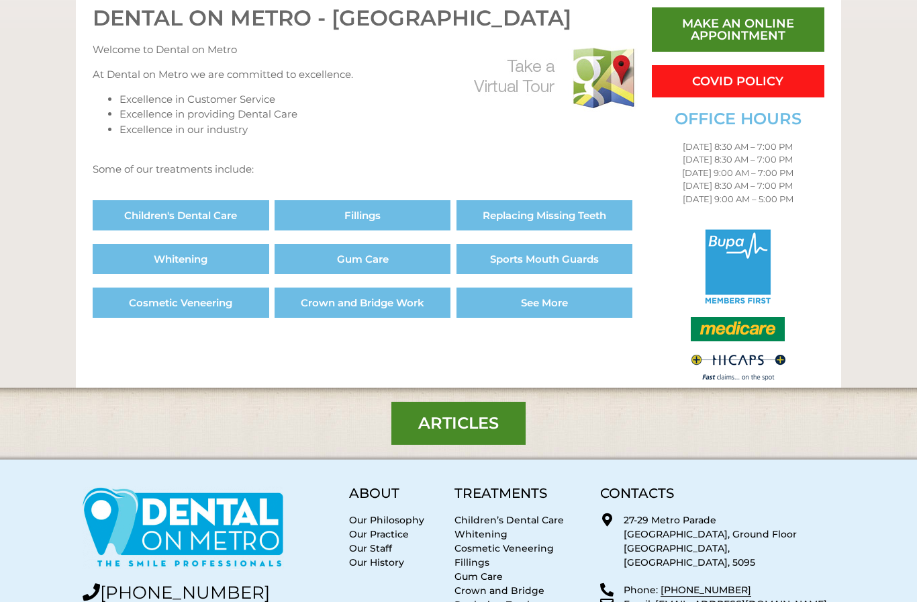 This screenshot has width=917, height=602. Describe the element at coordinates (365, 50) in the screenshot. I see `p: Welcome to Dental on Metro` at that location.